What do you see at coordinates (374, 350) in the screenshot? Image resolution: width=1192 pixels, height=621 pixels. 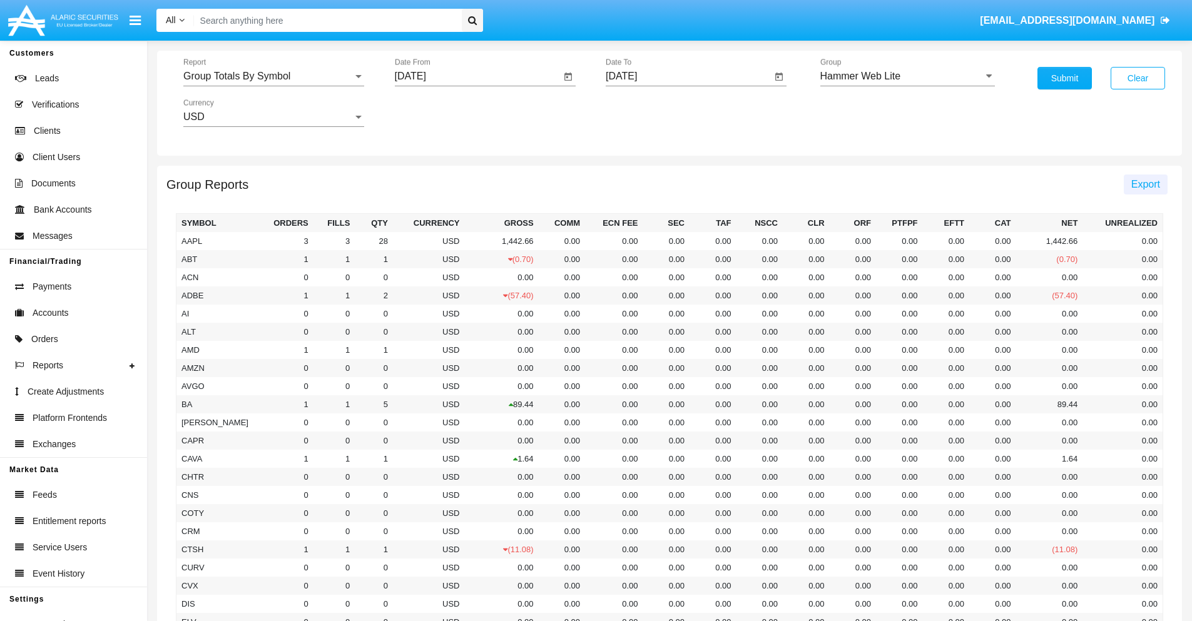 I see `td: 1` at bounding box center [374, 350].